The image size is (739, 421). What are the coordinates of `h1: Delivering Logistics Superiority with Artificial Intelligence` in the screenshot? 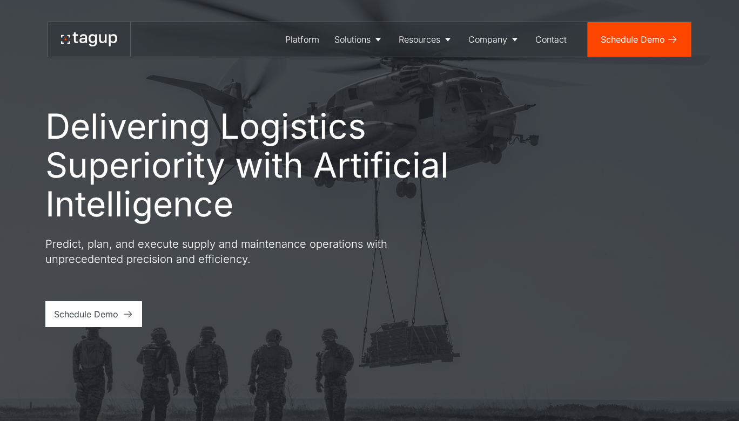 It's located at (272, 165).